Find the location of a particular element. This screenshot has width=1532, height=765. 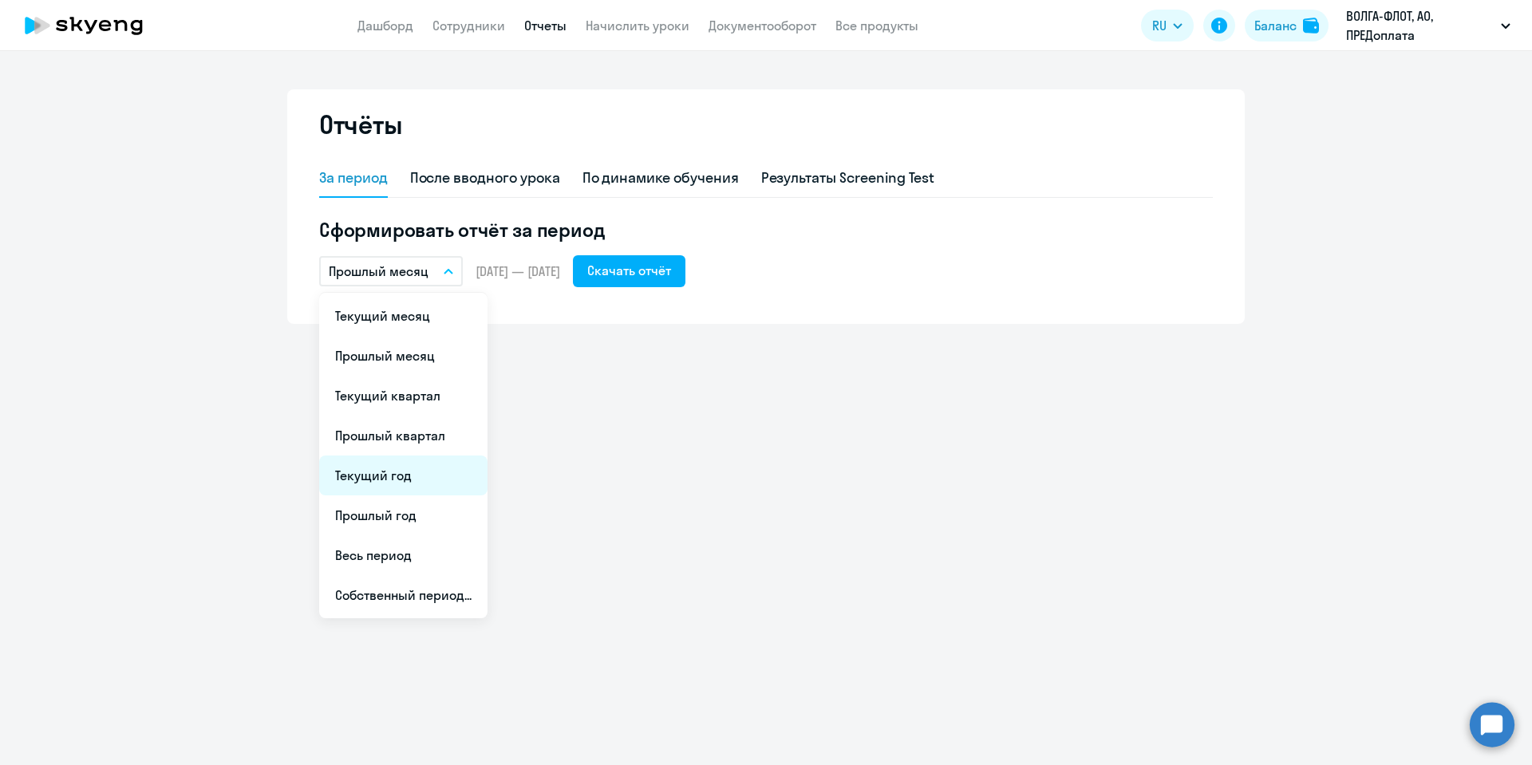

button: Скачать отчёт is located at coordinates (629, 271).